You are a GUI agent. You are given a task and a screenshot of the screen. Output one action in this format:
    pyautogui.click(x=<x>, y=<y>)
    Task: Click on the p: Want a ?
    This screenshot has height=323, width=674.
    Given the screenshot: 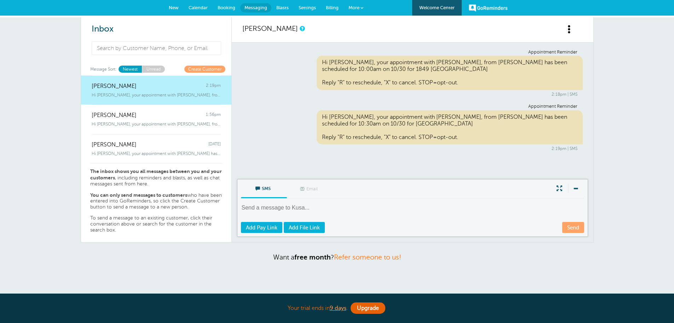 What is the action you would take?
    pyautogui.click(x=337, y=257)
    